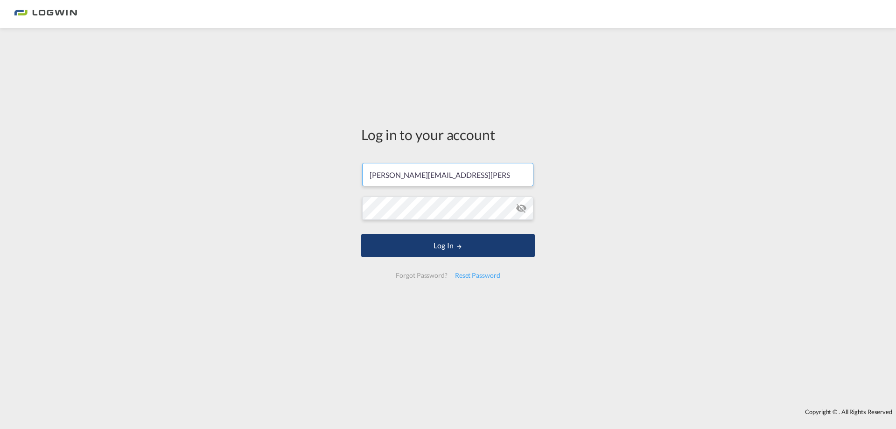  I want to click on img: 2761ae10d95411efa20a1f5e0282d2d7.png, so click(45, 14).